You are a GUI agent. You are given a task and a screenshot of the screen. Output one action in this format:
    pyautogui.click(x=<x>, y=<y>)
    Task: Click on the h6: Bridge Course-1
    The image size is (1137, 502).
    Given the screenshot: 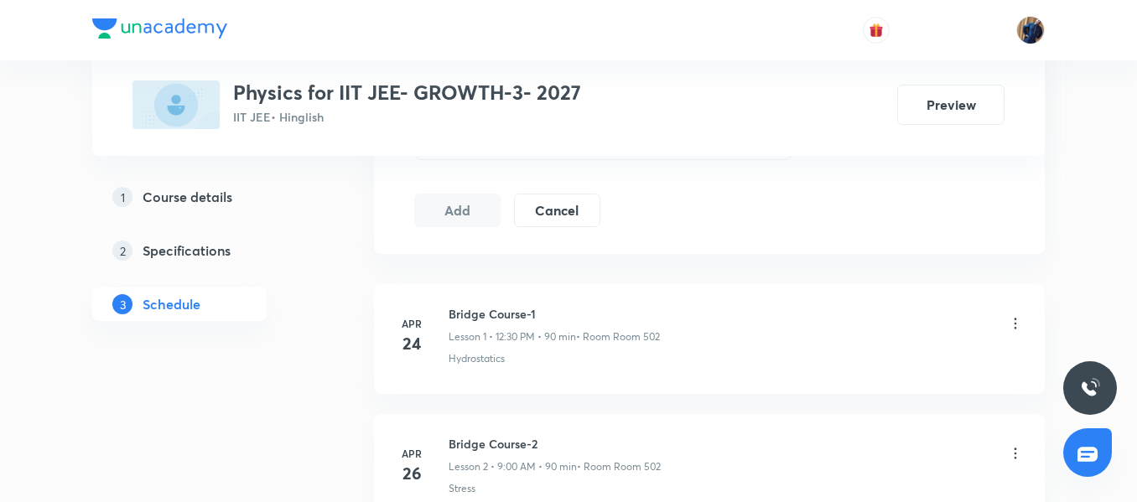 What is the action you would take?
    pyautogui.click(x=554, y=314)
    